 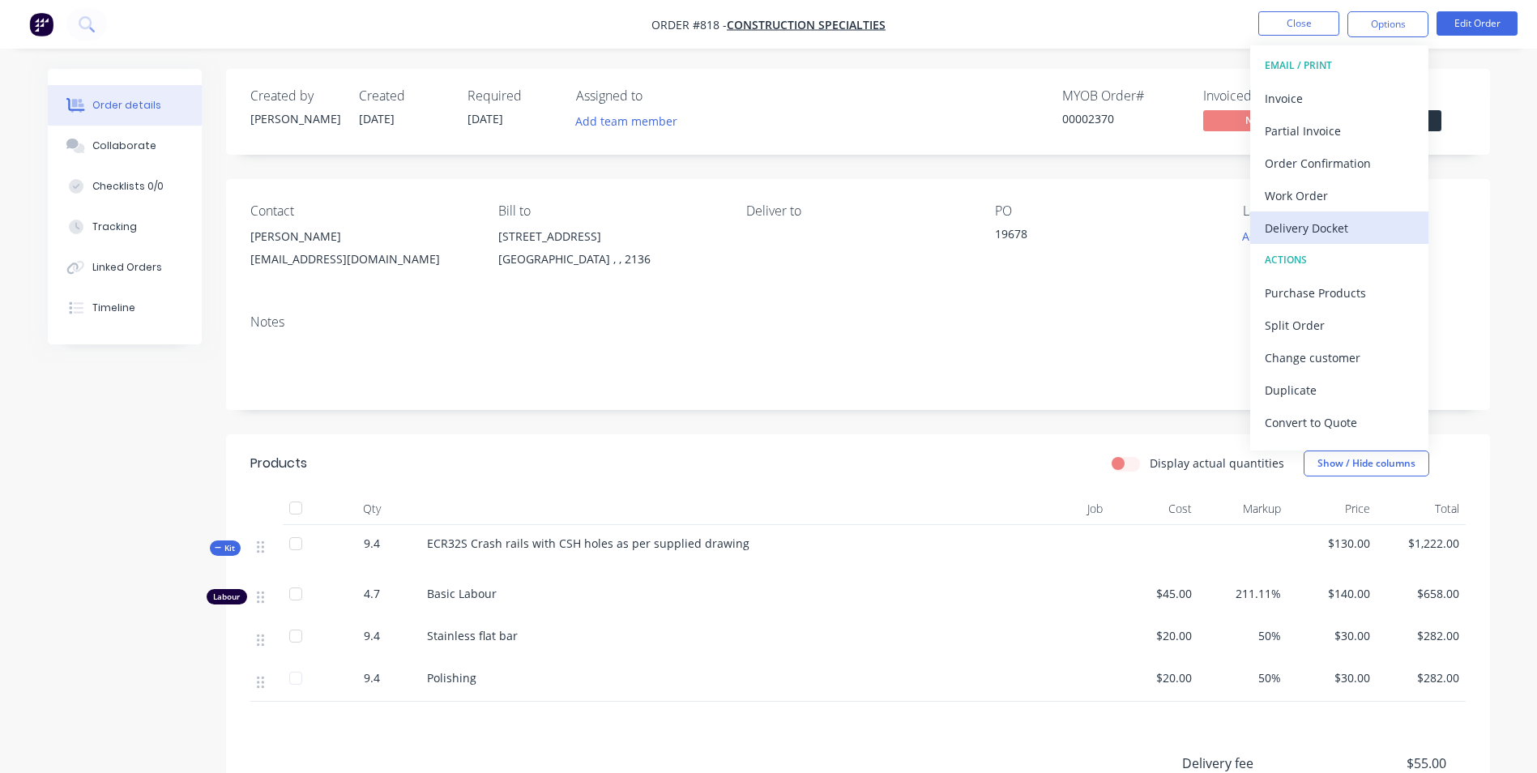 What do you see at coordinates (1339, 390) in the screenshot?
I see `div: Duplicate` at bounding box center [1339, 390].